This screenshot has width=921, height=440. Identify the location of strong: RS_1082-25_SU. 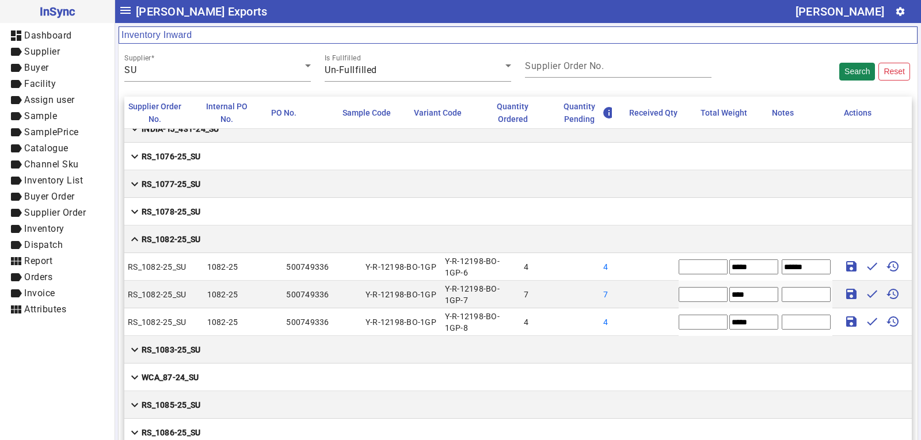
(171, 239).